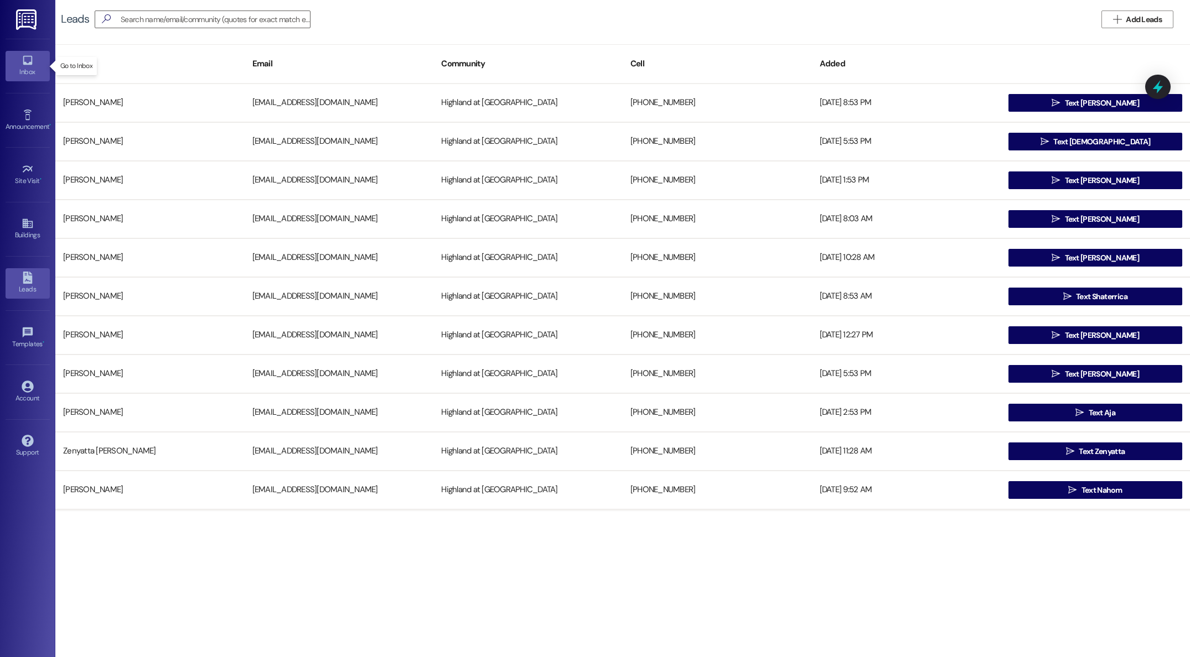  What do you see at coordinates (28, 283) in the screenshot?
I see `a: Leads` at bounding box center [28, 283].